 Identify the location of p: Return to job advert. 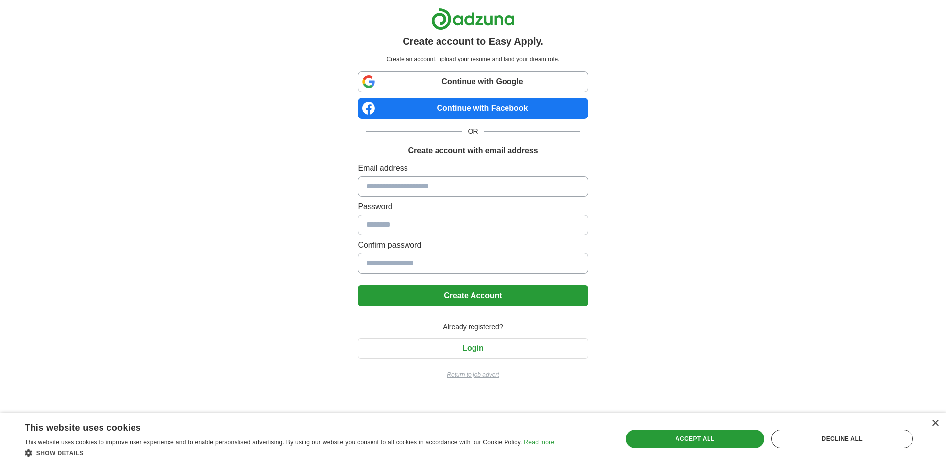
(472, 375).